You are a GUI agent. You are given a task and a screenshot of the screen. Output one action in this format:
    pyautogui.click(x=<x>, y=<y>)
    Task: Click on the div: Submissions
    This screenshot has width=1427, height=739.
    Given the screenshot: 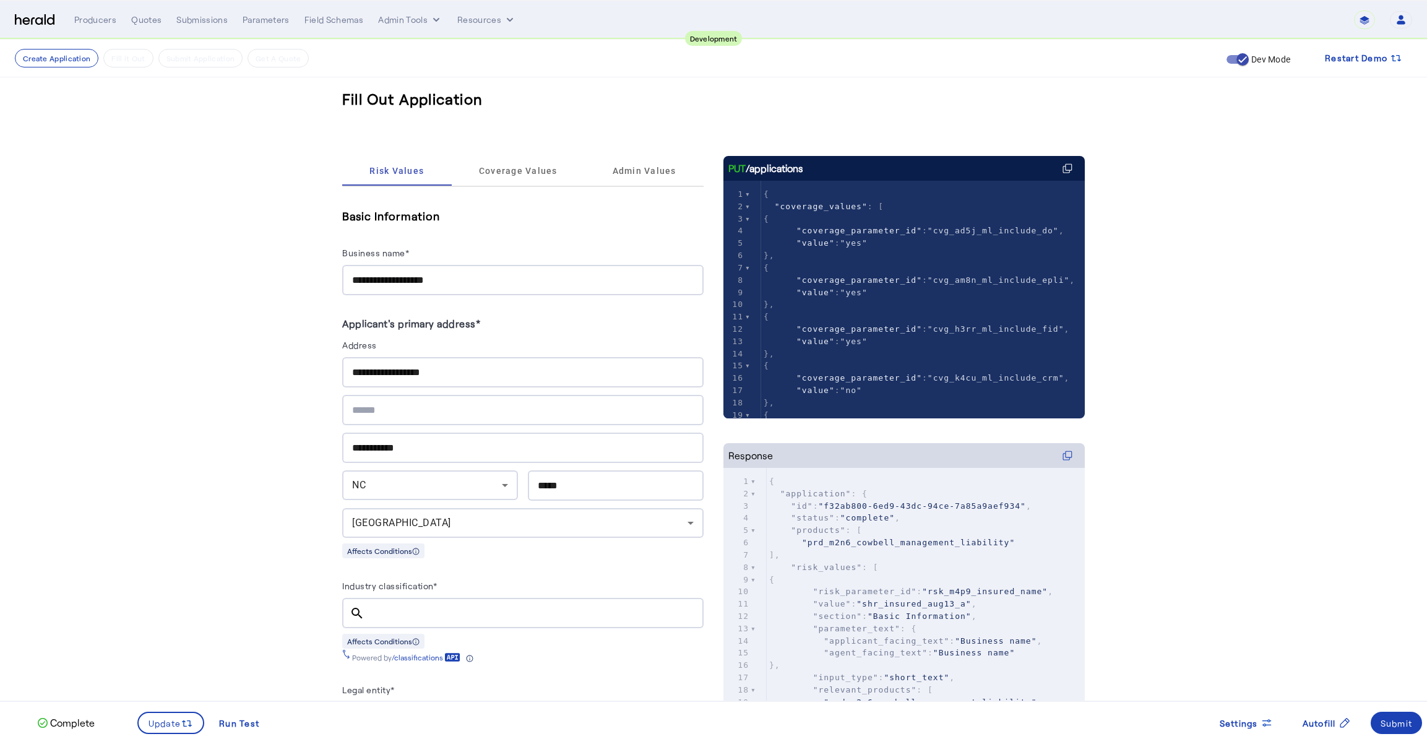 What is the action you would take?
    pyautogui.click(x=202, y=20)
    